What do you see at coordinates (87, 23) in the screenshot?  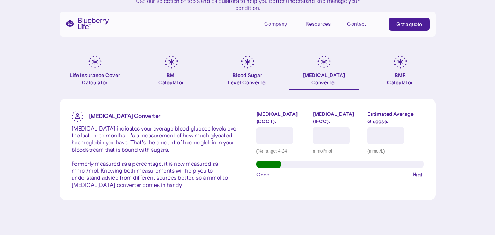 I see `a: home` at bounding box center [87, 23].